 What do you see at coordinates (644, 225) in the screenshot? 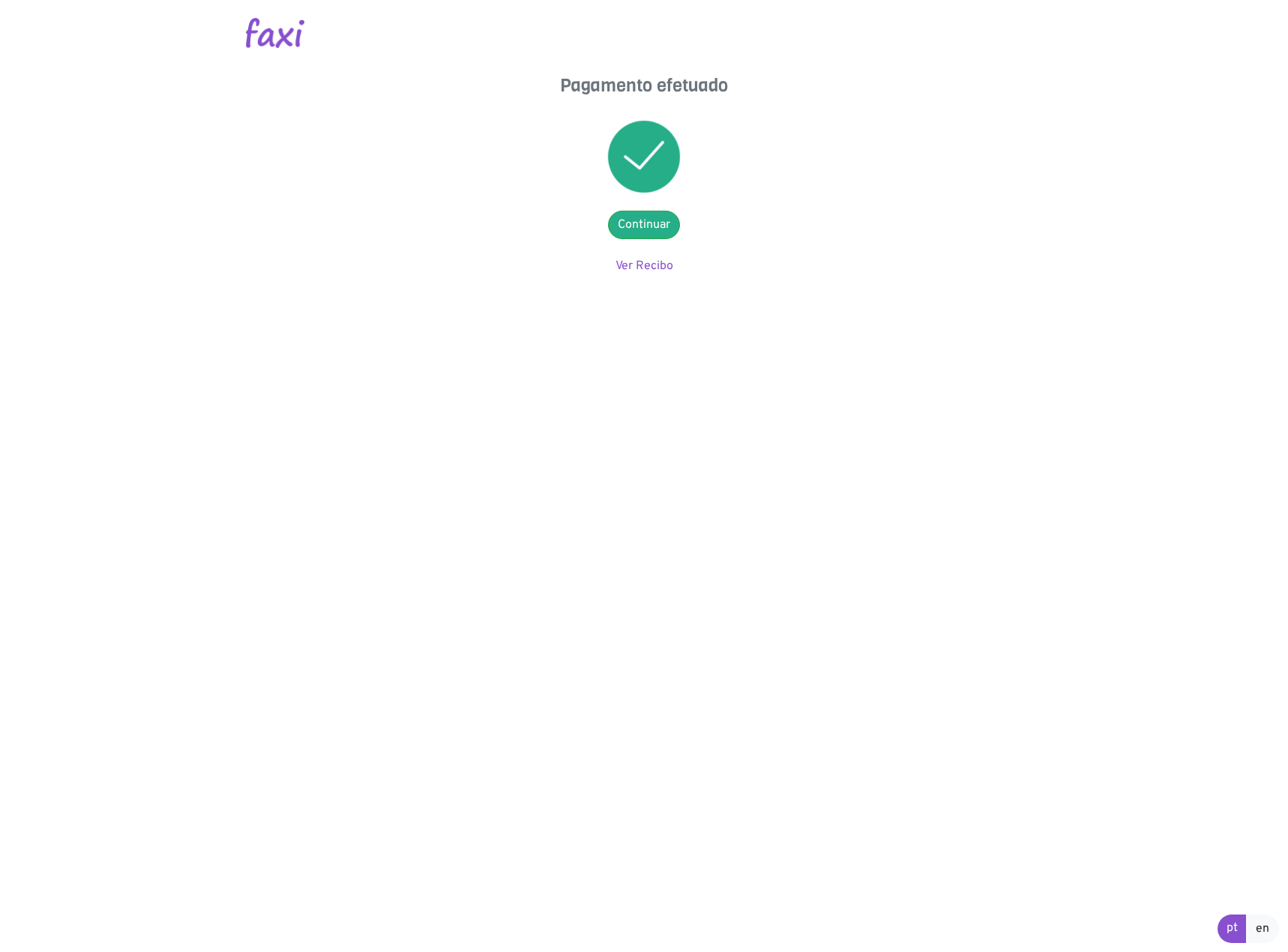
I see `a: Continuar` at bounding box center [644, 225].